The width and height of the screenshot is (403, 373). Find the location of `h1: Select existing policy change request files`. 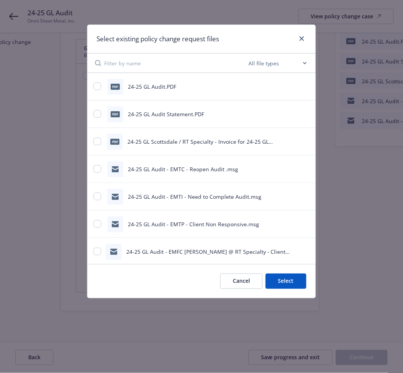

h1: Select existing policy change request files is located at coordinates (158, 39).